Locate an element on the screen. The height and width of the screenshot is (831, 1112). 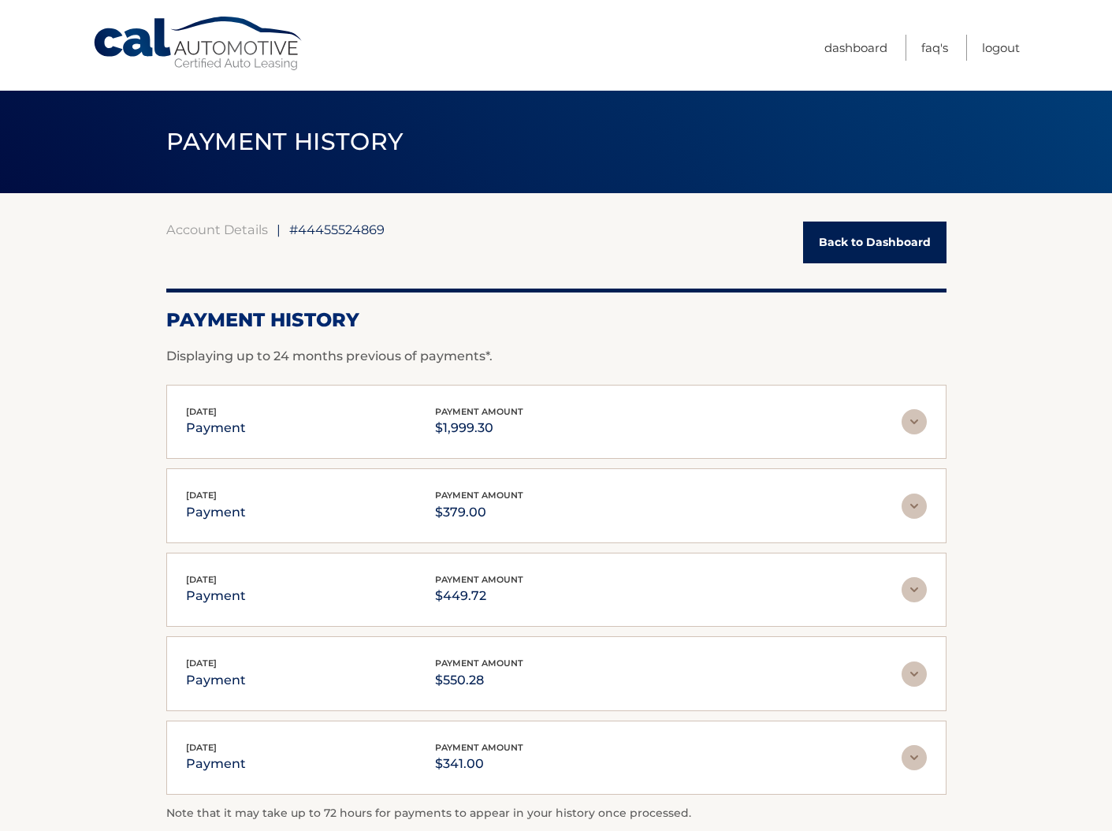
a: Cal Automotive is located at coordinates (199, 43).